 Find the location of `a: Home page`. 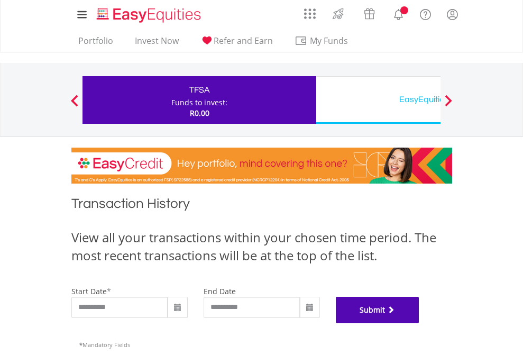

a: Home page is located at coordinates (149, 13).